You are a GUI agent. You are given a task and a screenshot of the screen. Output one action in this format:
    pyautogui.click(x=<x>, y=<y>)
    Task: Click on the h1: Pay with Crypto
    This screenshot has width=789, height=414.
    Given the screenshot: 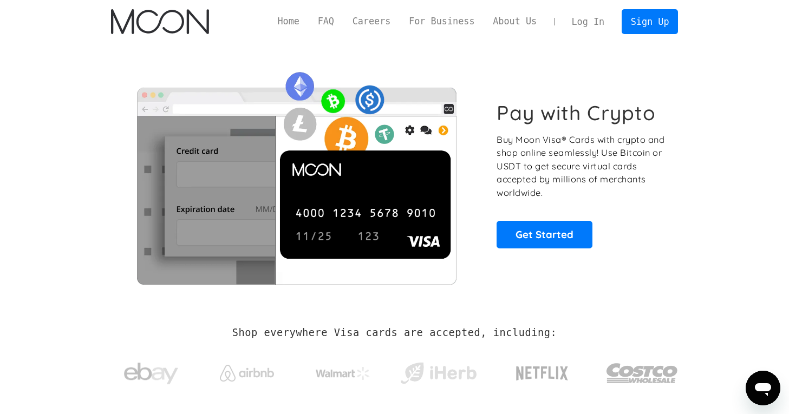 What is the action you would take?
    pyautogui.click(x=576, y=113)
    